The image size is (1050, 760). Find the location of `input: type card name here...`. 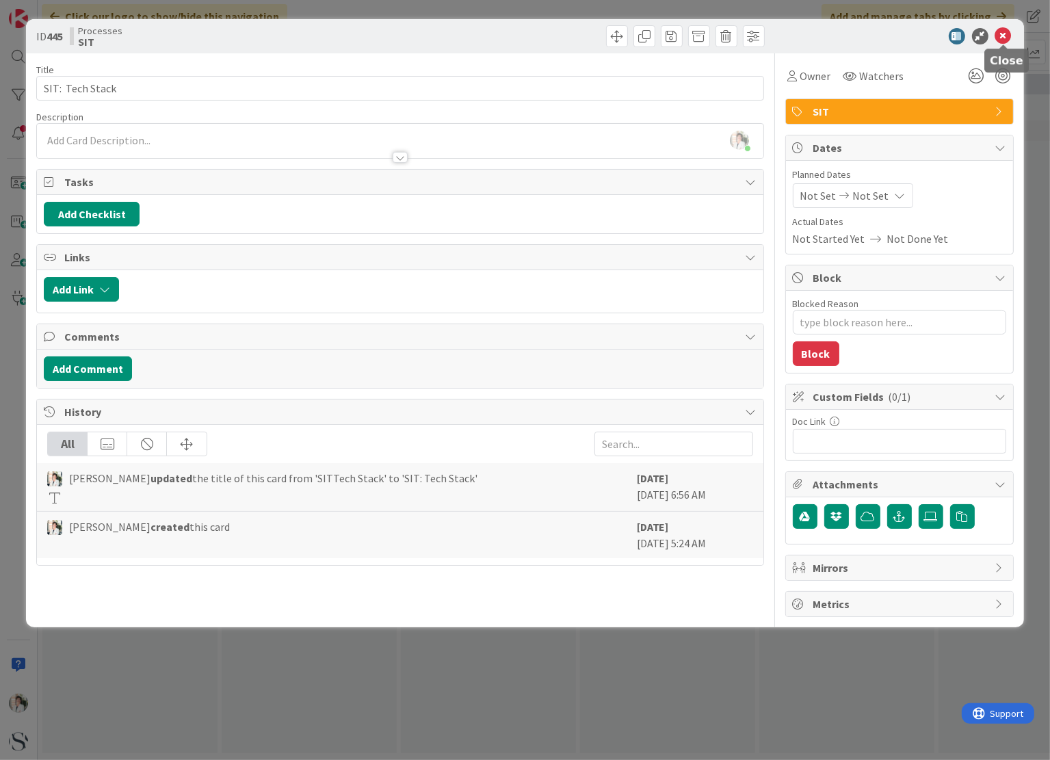

input: type card name here... is located at coordinates (399, 88).